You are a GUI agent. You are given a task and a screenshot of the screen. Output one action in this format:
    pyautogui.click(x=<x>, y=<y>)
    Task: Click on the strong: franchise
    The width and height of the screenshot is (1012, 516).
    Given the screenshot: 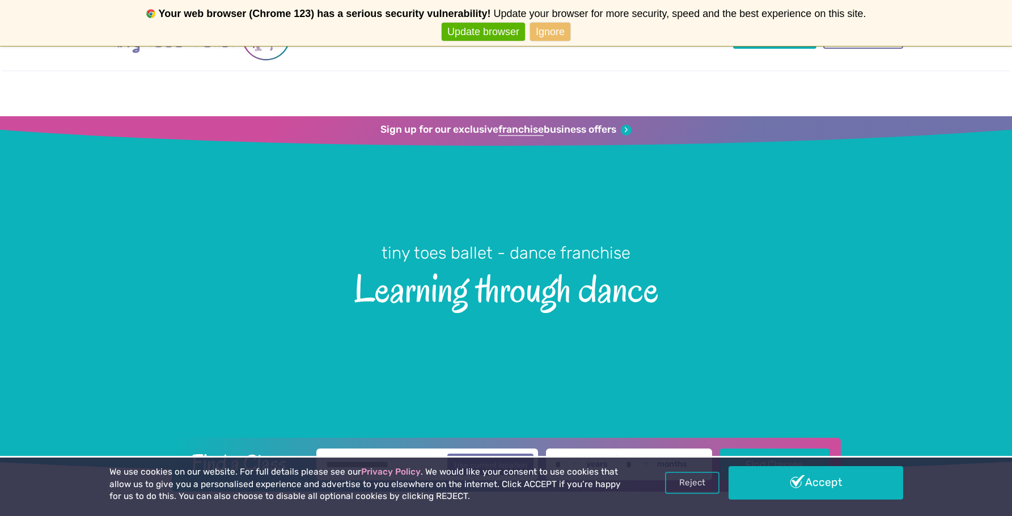 What is the action you would take?
    pyautogui.click(x=521, y=130)
    